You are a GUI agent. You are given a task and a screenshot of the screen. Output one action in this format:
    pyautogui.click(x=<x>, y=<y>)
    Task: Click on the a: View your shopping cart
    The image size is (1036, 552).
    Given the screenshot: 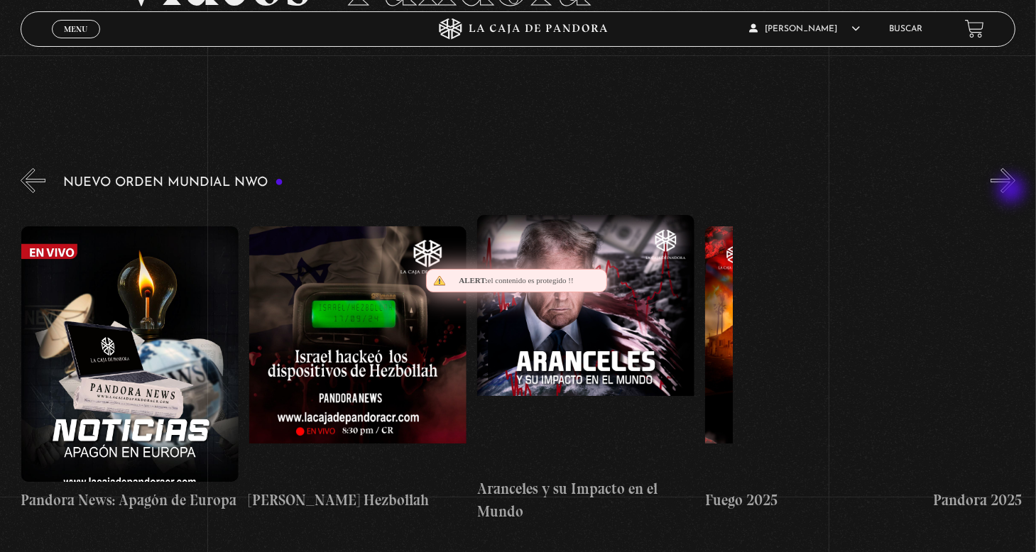 What is the action you would take?
    pyautogui.click(x=974, y=28)
    